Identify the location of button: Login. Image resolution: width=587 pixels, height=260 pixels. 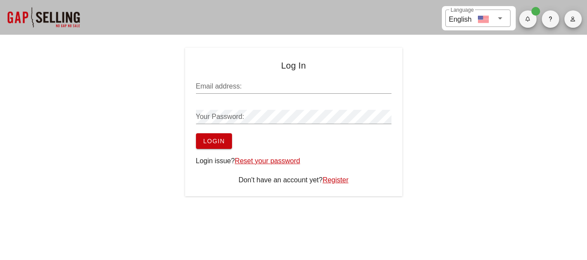
(214, 141).